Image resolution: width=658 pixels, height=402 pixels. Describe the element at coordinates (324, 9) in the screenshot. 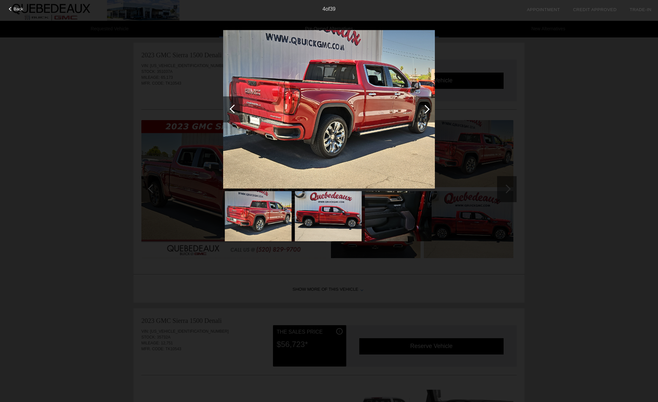

I see `span: 4` at that location.